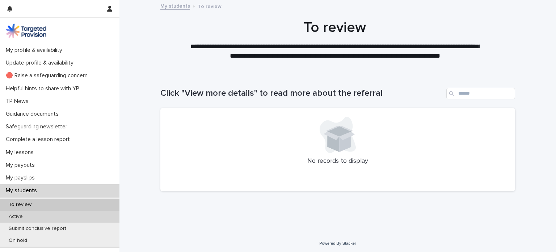 Image resolution: width=556 pixels, height=252 pixels. Describe the element at coordinates (18, 240) in the screenshot. I see `p: On hold` at that location.